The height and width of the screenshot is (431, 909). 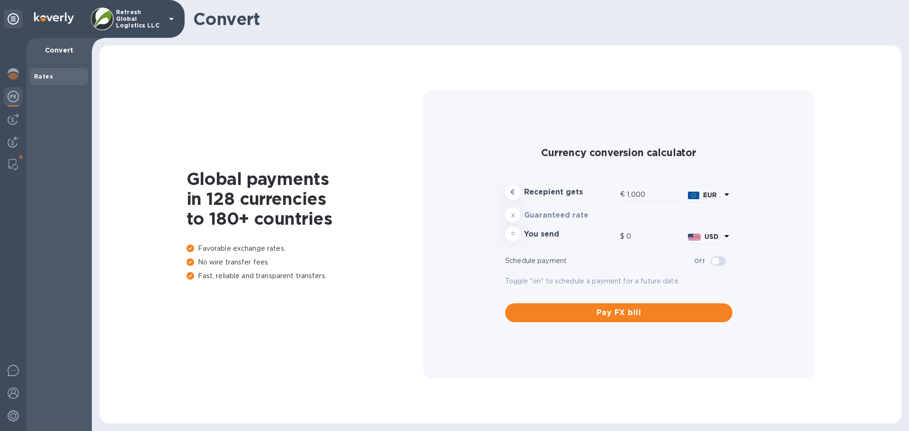 What do you see at coordinates (13, 19) in the screenshot?
I see `div: Unpin categories` at bounding box center [13, 19].